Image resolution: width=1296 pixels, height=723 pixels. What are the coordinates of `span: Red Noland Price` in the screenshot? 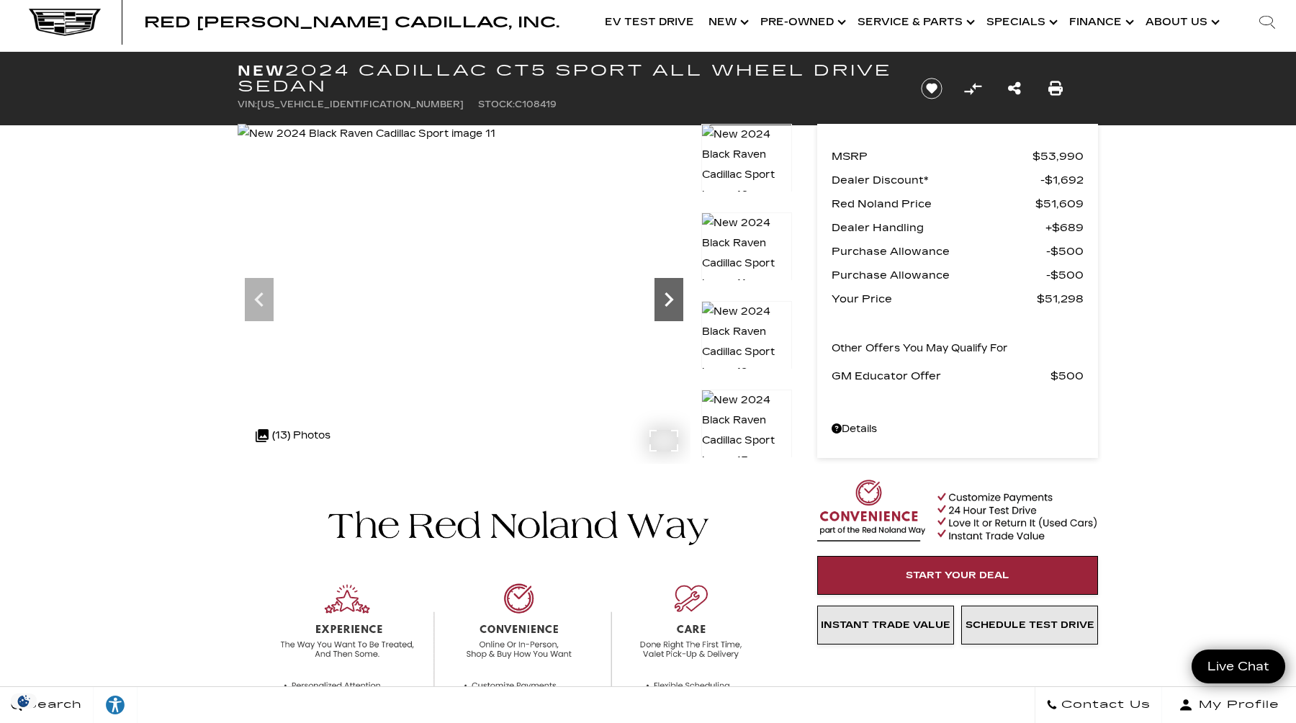 It's located at (933, 204).